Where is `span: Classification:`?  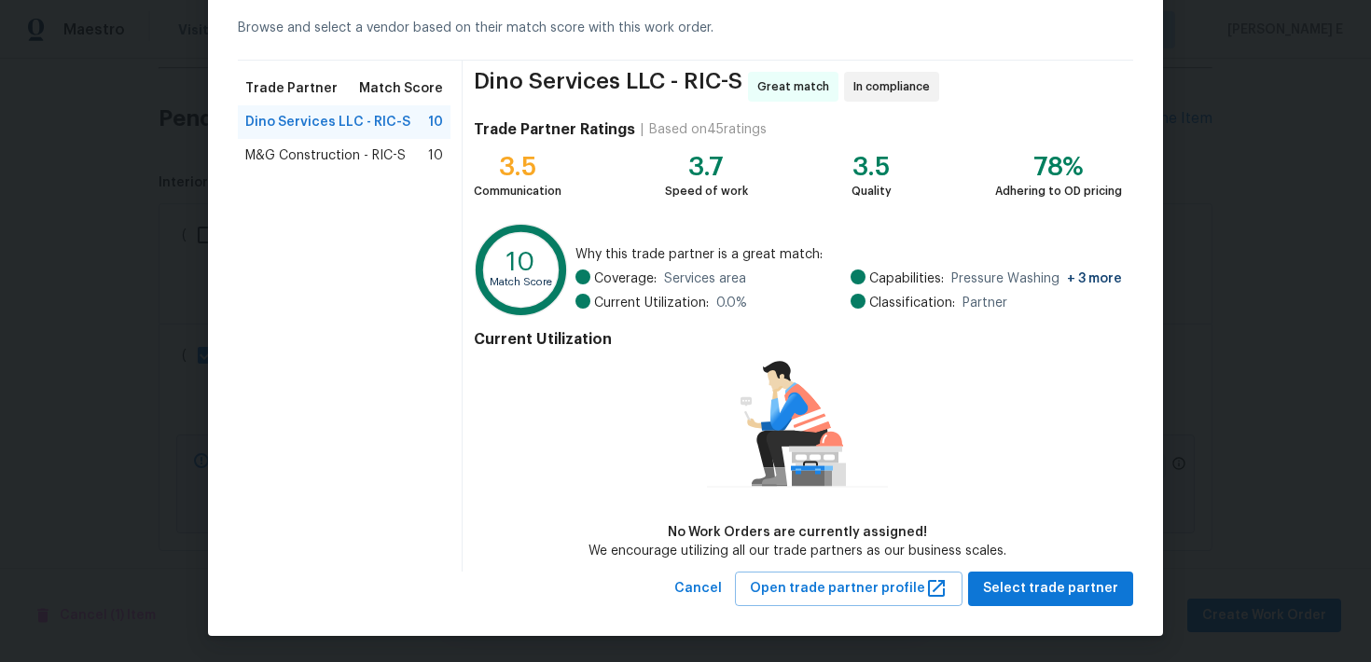
span: Classification: is located at coordinates (912, 303).